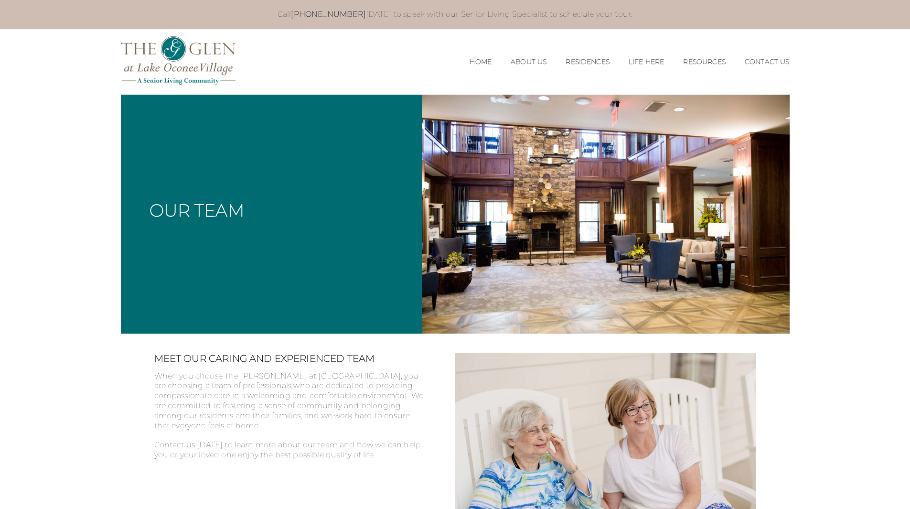  Describe the element at coordinates (290, 358) in the screenshot. I see `h2: Meet Our Caring and Experienced Team` at that location.